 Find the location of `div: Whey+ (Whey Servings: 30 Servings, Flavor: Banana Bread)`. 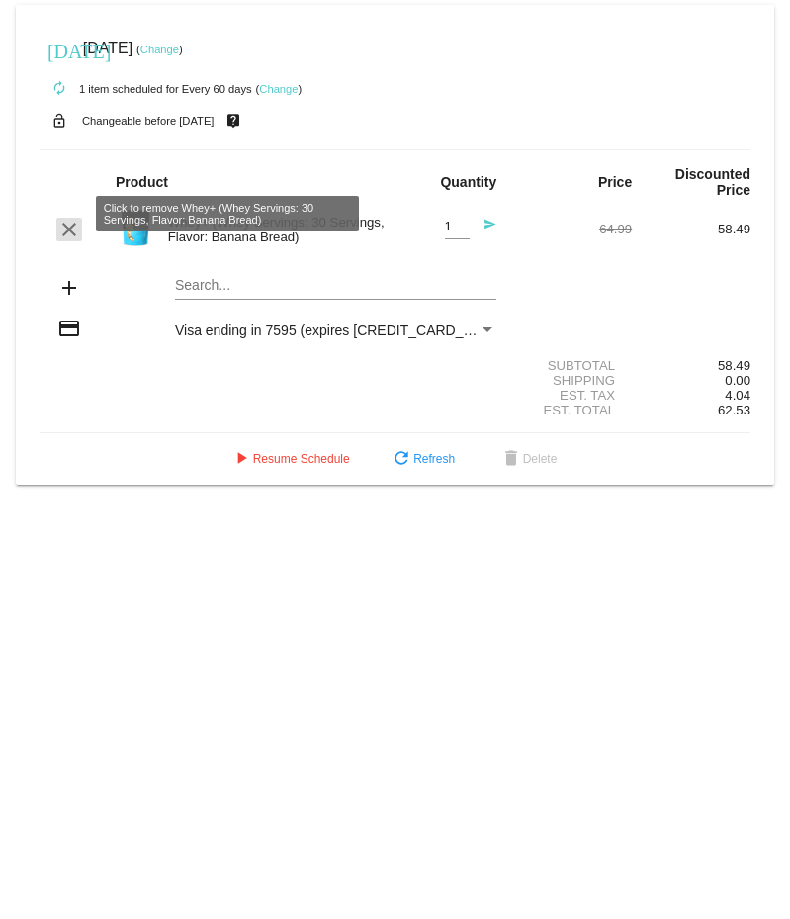

div: Whey+ (Whey Servings: 30 Servings, Flavor: Banana Bread) is located at coordinates (277, 229).